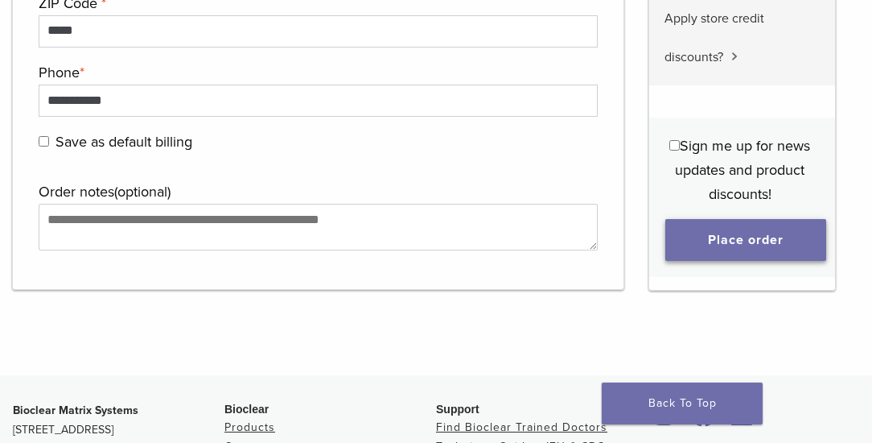  What do you see at coordinates (316, 142) in the screenshot?
I see `label: Save as default billing` at bounding box center [316, 142].